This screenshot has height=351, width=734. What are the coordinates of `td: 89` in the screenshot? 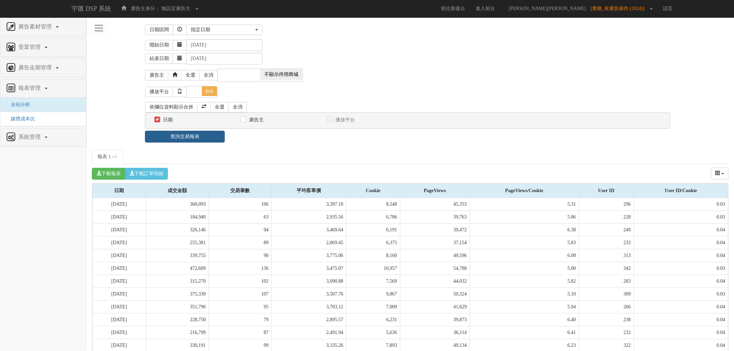 It's located at (240, 242).